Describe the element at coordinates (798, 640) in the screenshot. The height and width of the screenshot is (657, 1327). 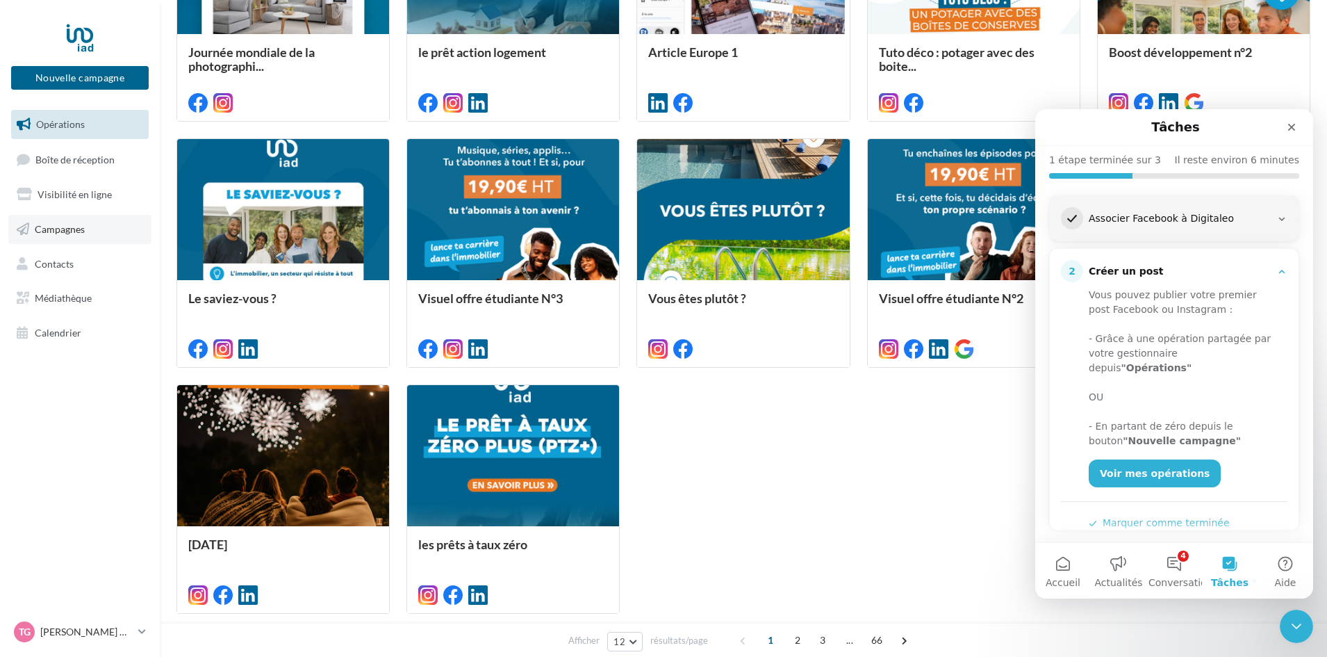
I see `span: 2` at that location.